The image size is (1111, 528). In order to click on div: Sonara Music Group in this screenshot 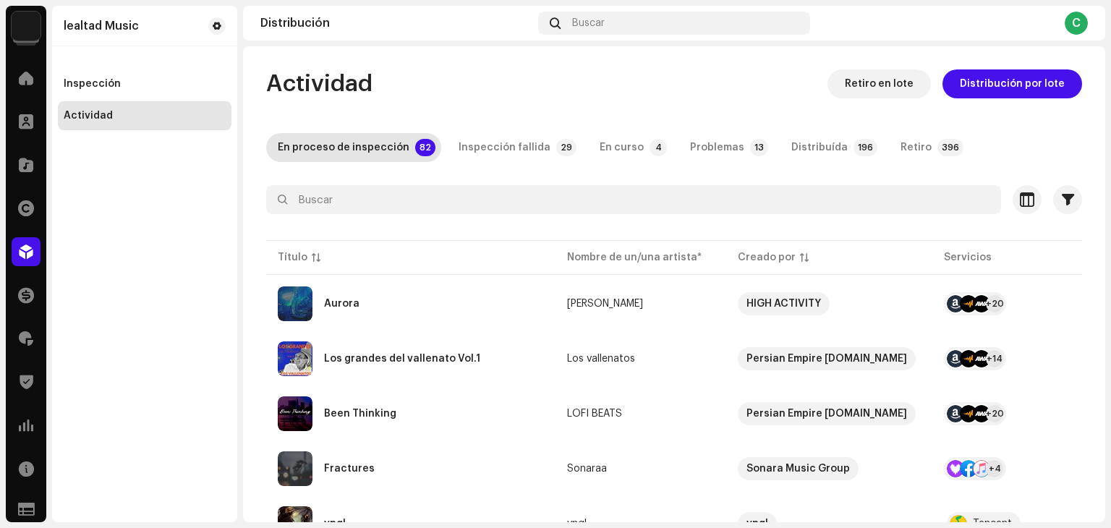, I will do `click(798, 469)`.